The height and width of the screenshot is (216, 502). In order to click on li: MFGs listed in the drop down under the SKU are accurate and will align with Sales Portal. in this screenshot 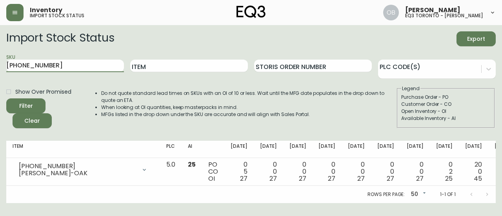, I will do `click(249, 114)`.